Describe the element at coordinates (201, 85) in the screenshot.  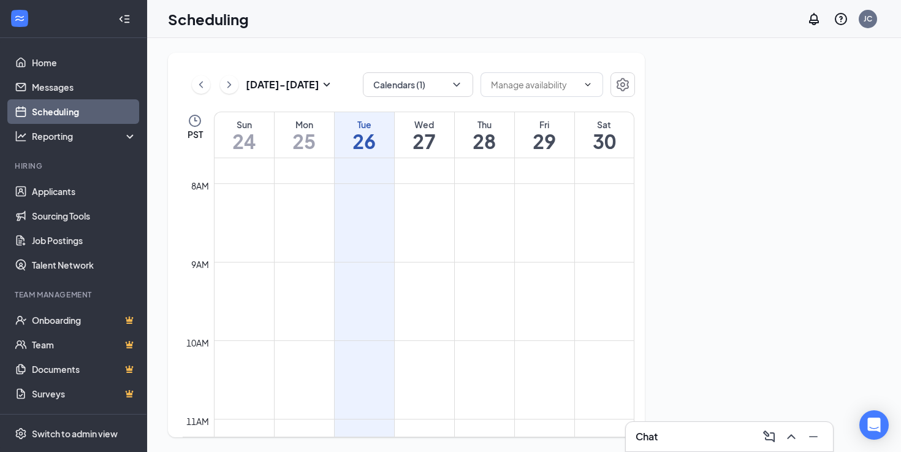
I see `button: ChevronLeft` at that location.